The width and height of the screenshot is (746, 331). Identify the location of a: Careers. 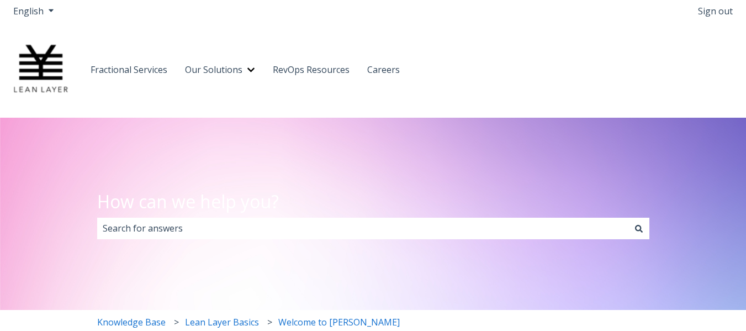
(383, 70).